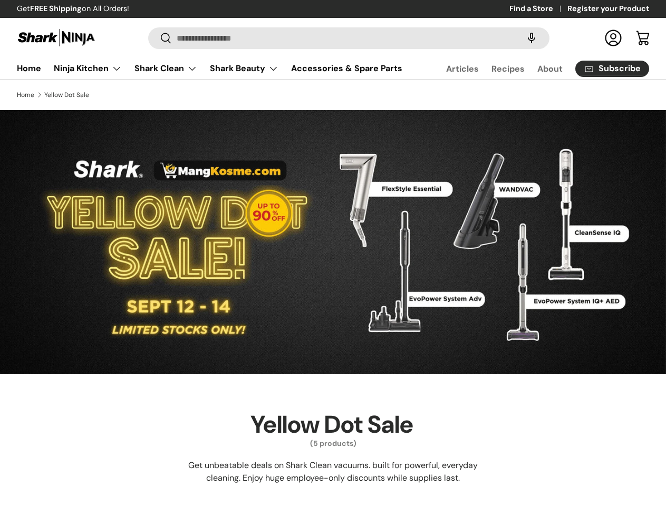 Image resolution: width=666 pixels, height=506 pixels. I want to click on a: Register your Product, so click(608, 9).